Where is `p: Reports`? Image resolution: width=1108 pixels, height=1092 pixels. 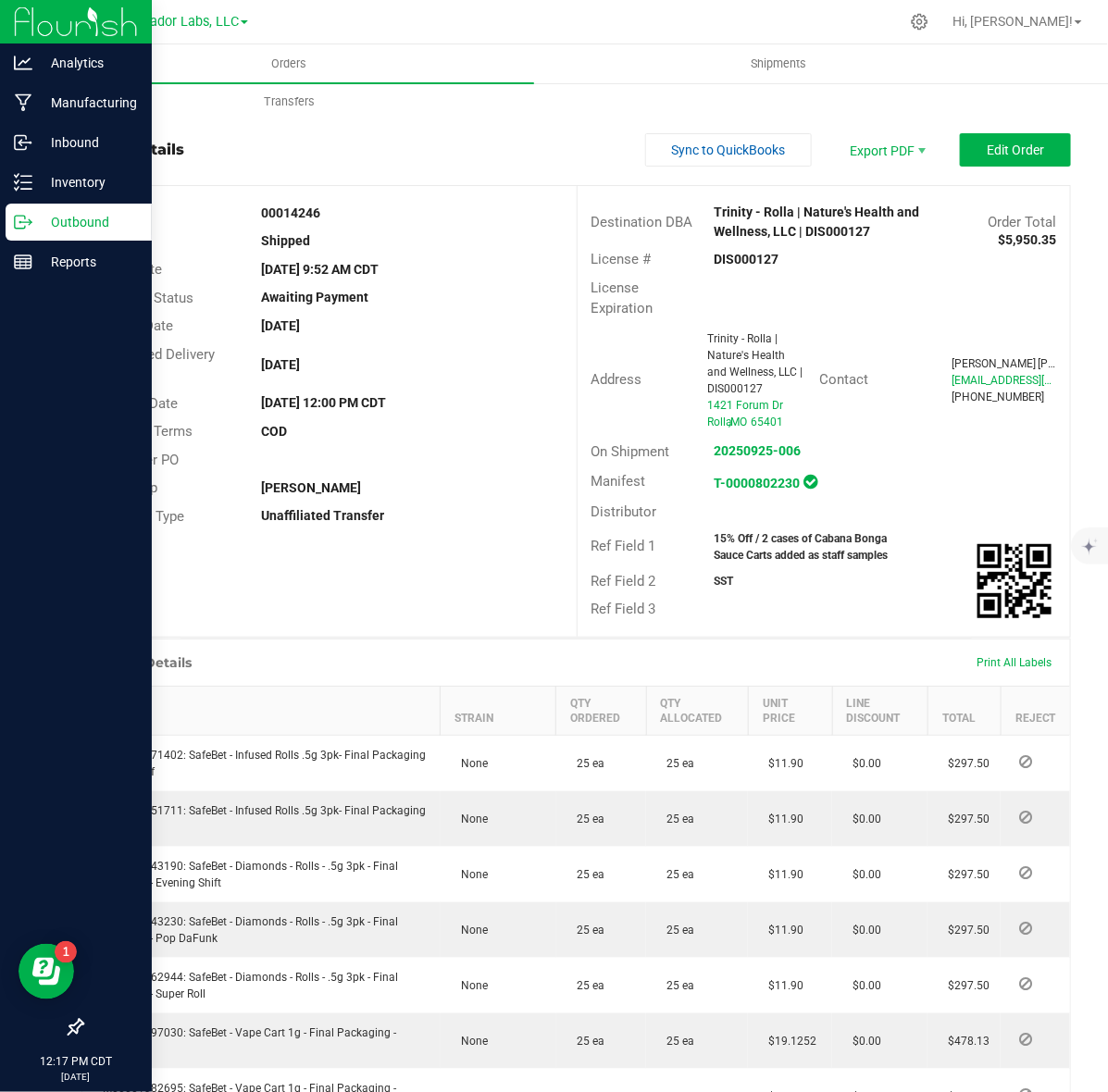
p: Reports is located at coordinates (88, 262).